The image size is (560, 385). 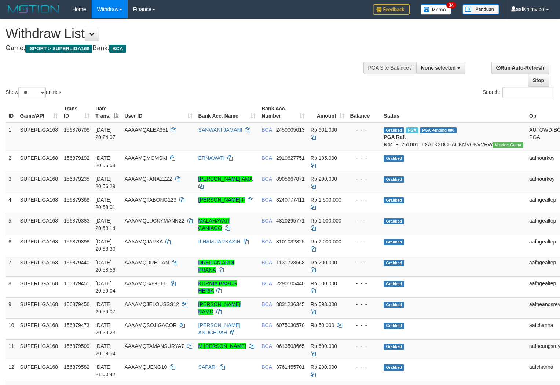 I want to click on td: TF_251001_TXA1K2DCHACKMVOKVVRW, so click(x=454, y=137).